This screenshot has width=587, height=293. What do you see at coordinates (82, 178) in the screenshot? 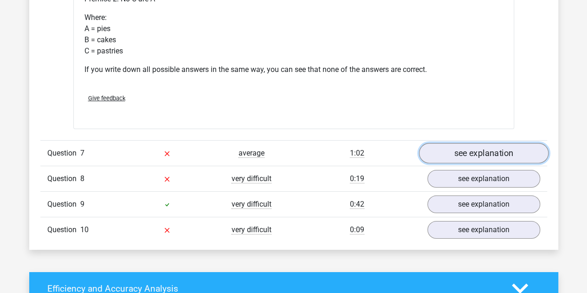
I see `span: 8` at bounding box center [82, 178].